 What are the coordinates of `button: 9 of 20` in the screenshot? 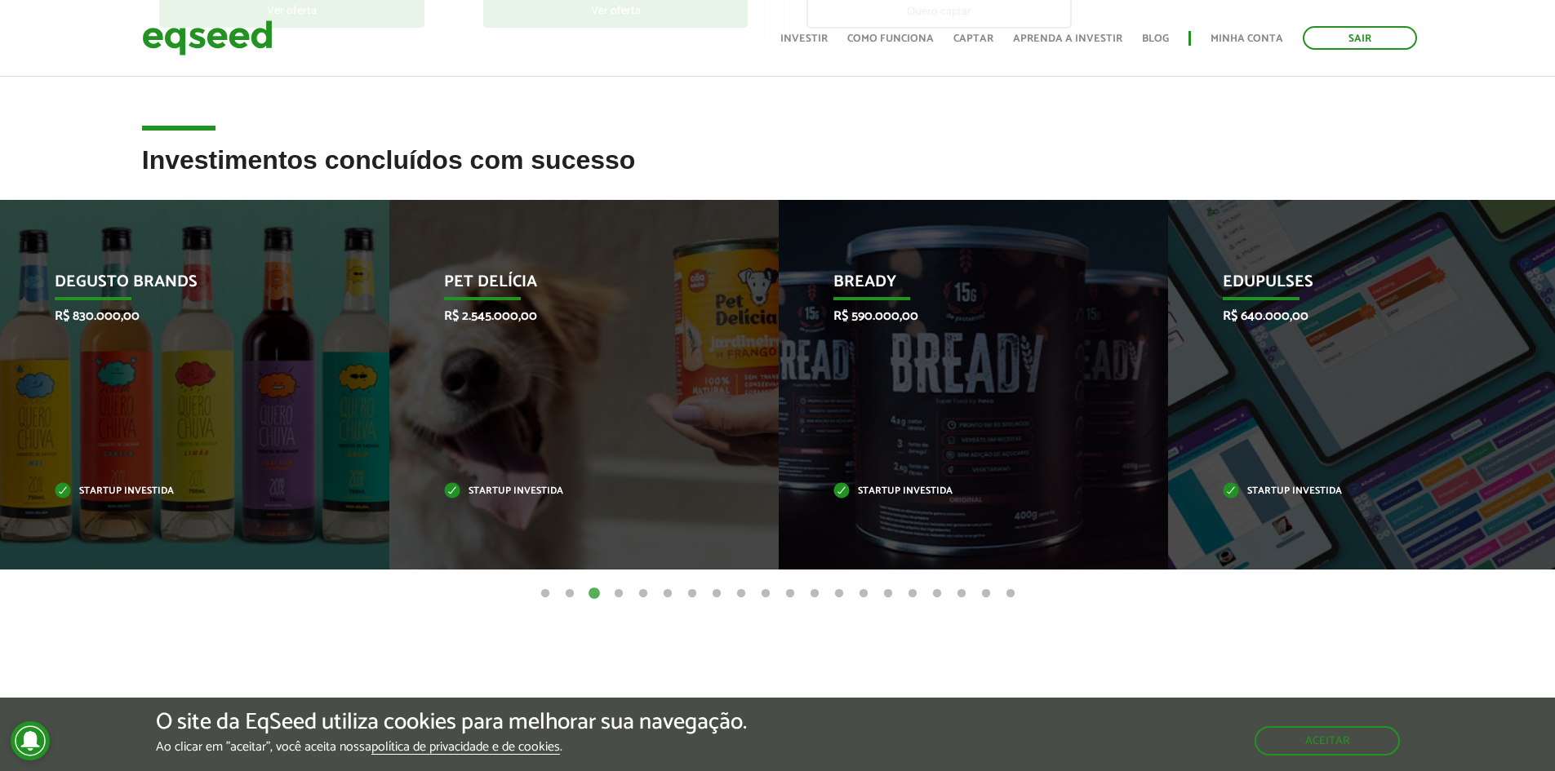 It's located at (741, 594).